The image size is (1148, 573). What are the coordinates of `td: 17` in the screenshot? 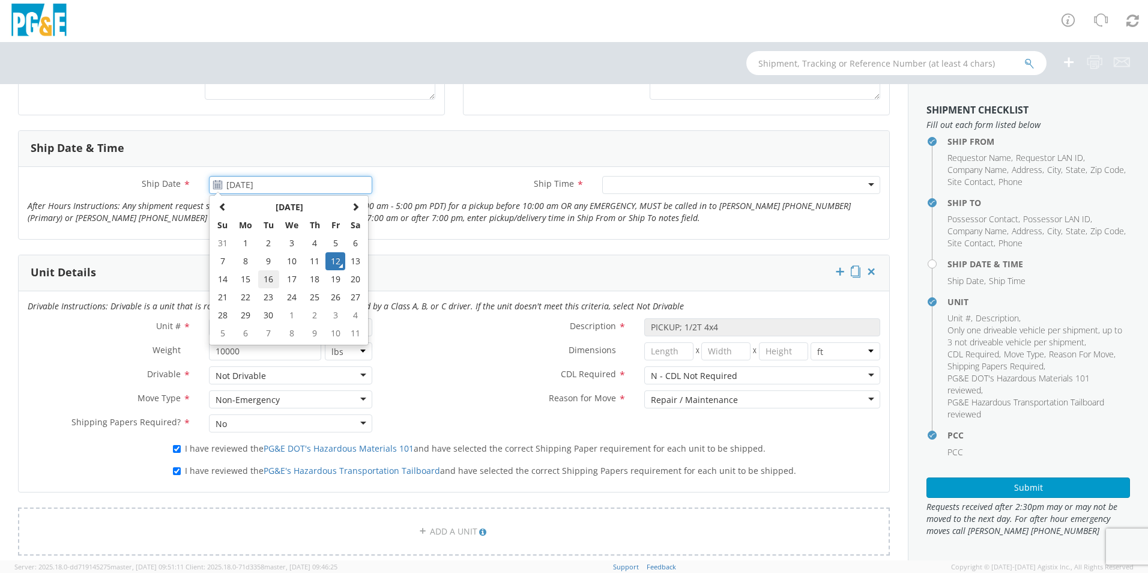 It's located at (292, 279).